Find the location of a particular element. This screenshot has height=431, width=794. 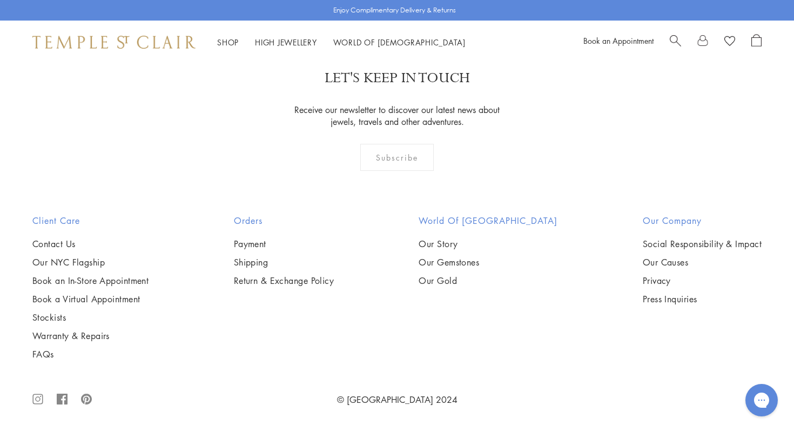

a: ShopShop is located at coordinates (228, 42).